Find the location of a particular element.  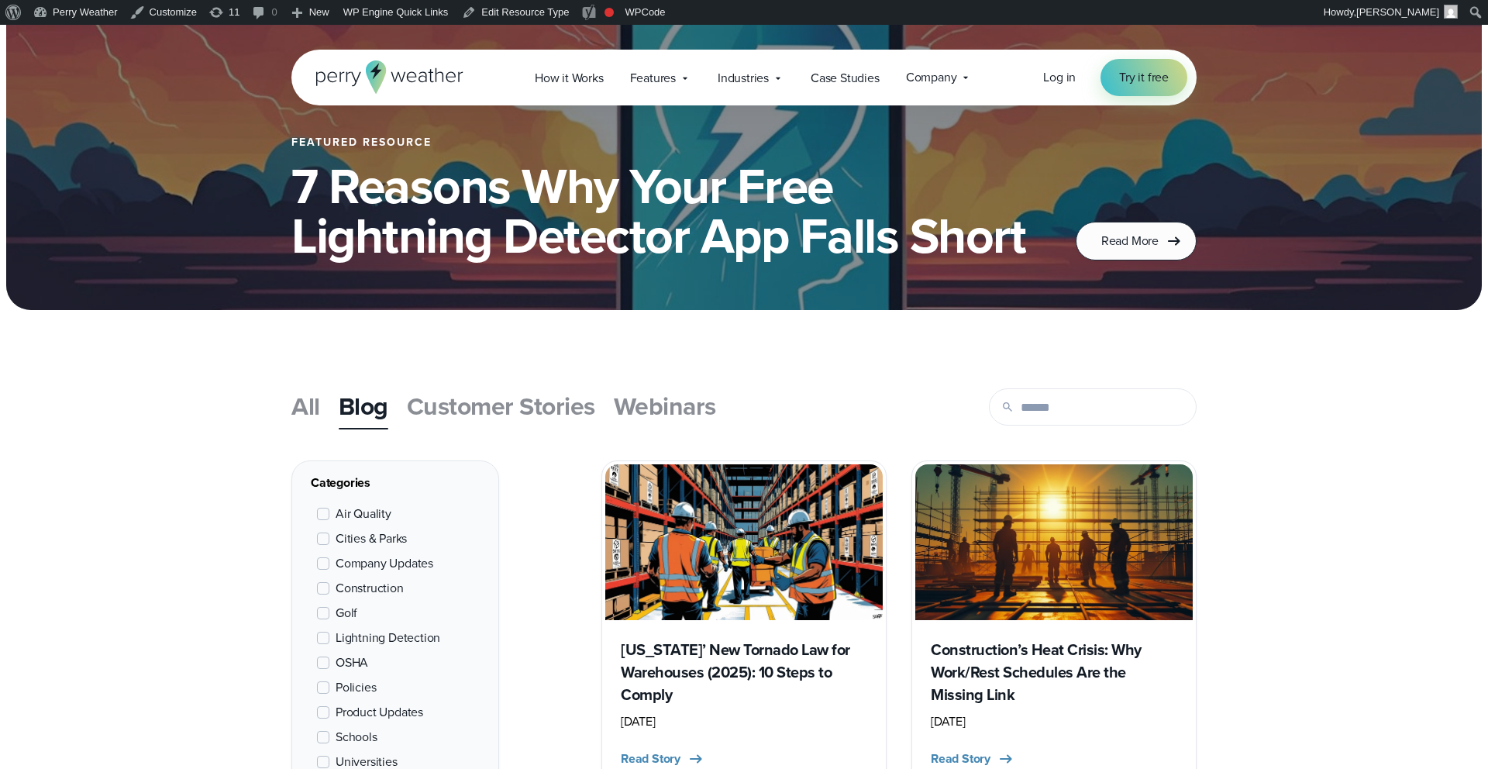

img: construction site heat stress is located at coordinates (1054, 542).